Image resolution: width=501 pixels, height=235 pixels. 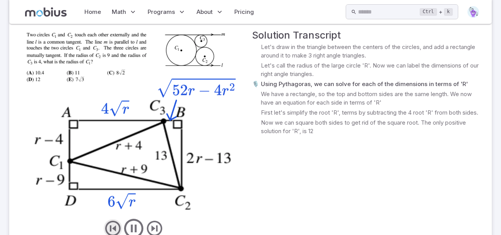 I want to click on a: Pricing, so click(x=244, y=12).